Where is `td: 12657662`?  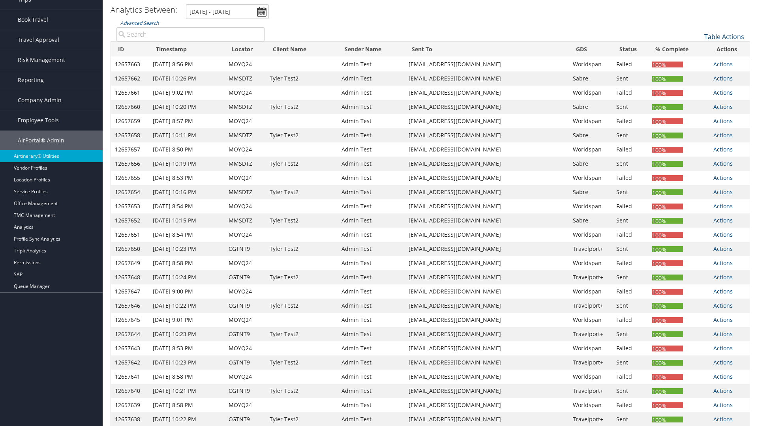
td: 12657662 is located at coordinates (130, 79).